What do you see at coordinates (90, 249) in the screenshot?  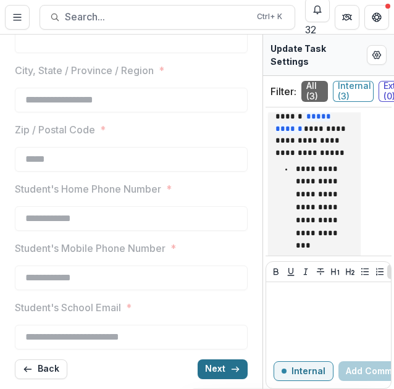 I see `p: Student's Mobile Phone Number` at bounding box center [90, 249].